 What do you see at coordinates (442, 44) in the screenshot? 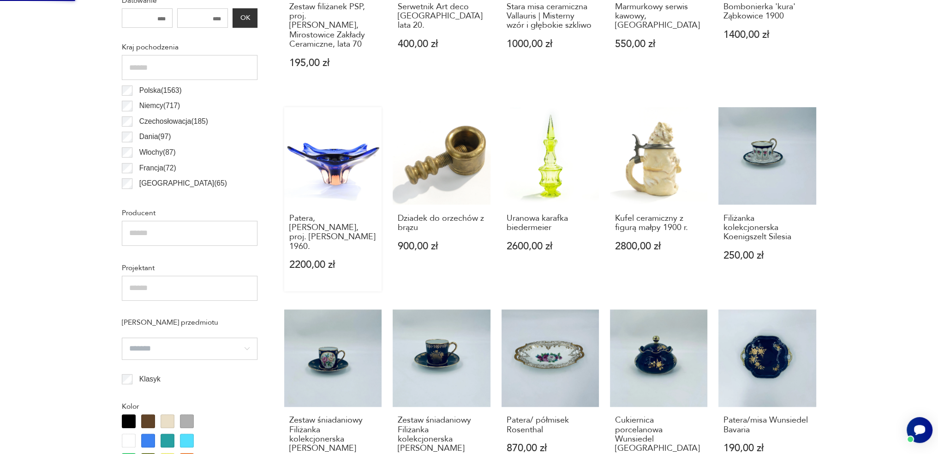
I see `p: 400,00 zł` at bounding box center [442, 44].